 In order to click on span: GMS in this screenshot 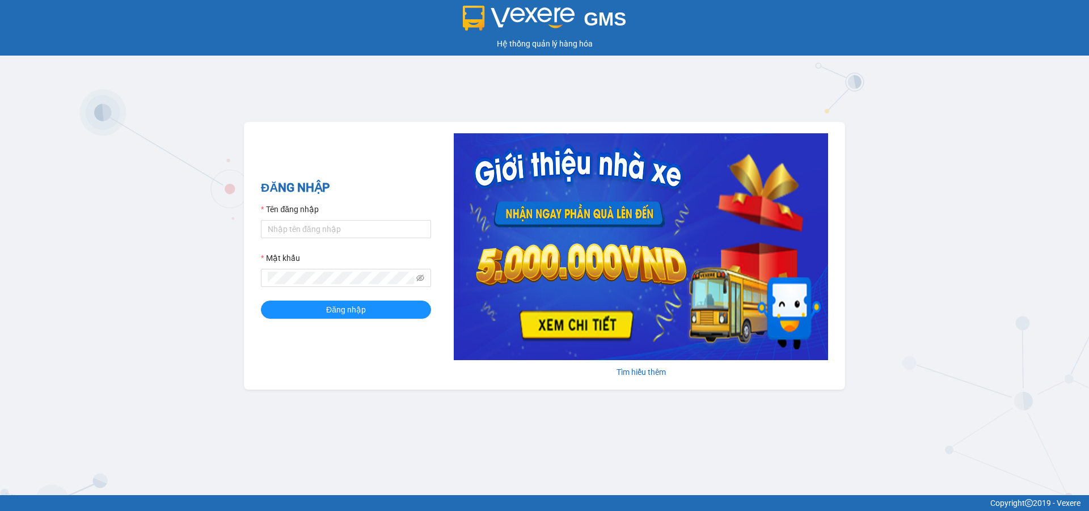, I will do `click(604, 19)`.